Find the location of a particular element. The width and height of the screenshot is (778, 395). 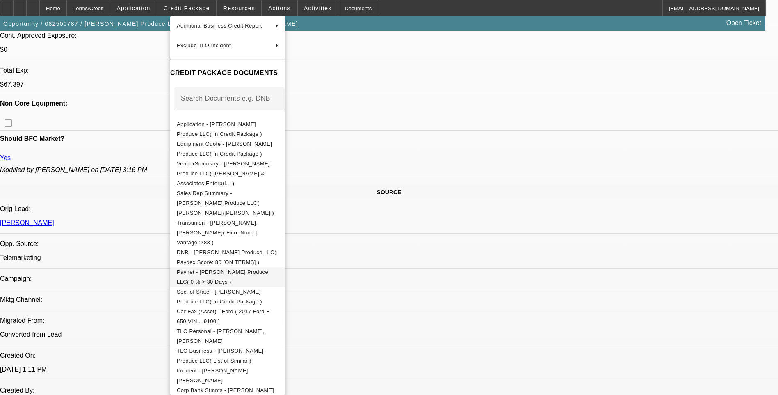

button: Paynet - Reyna Produce LLC( 0 % > 30 Days ) is located at coordinates (228, 277).